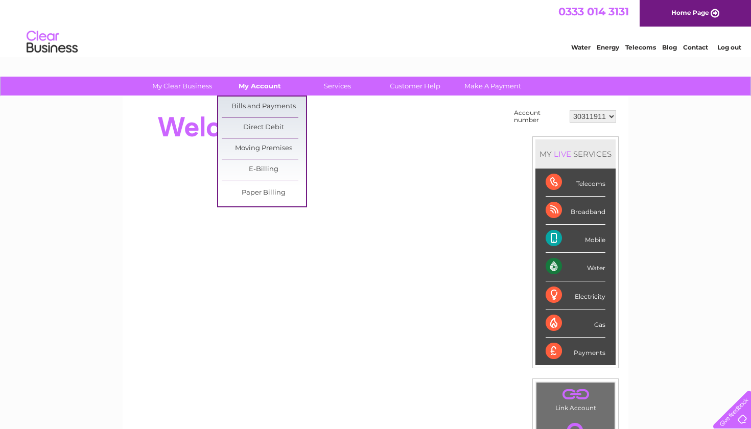 This screenshot has width=751, height=429. Describe the element at coordinates (575, 295) in the screenshot. I see `div: Electricity` at that location.